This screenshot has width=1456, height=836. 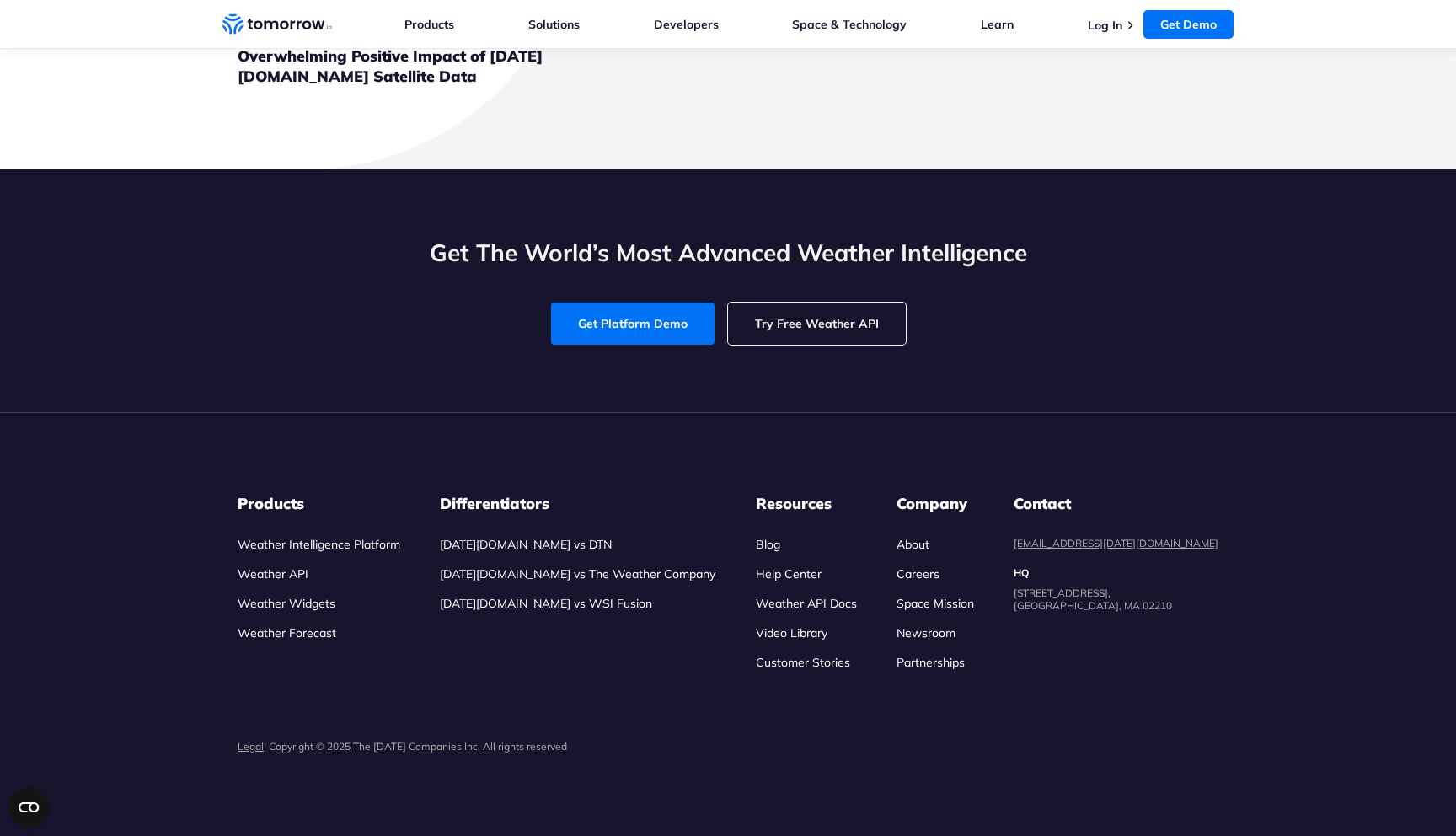 What do you see at coordinates (1188, 24) in the screenshot?
I see `a: Get Demo` at bounding box center [1188, 24].